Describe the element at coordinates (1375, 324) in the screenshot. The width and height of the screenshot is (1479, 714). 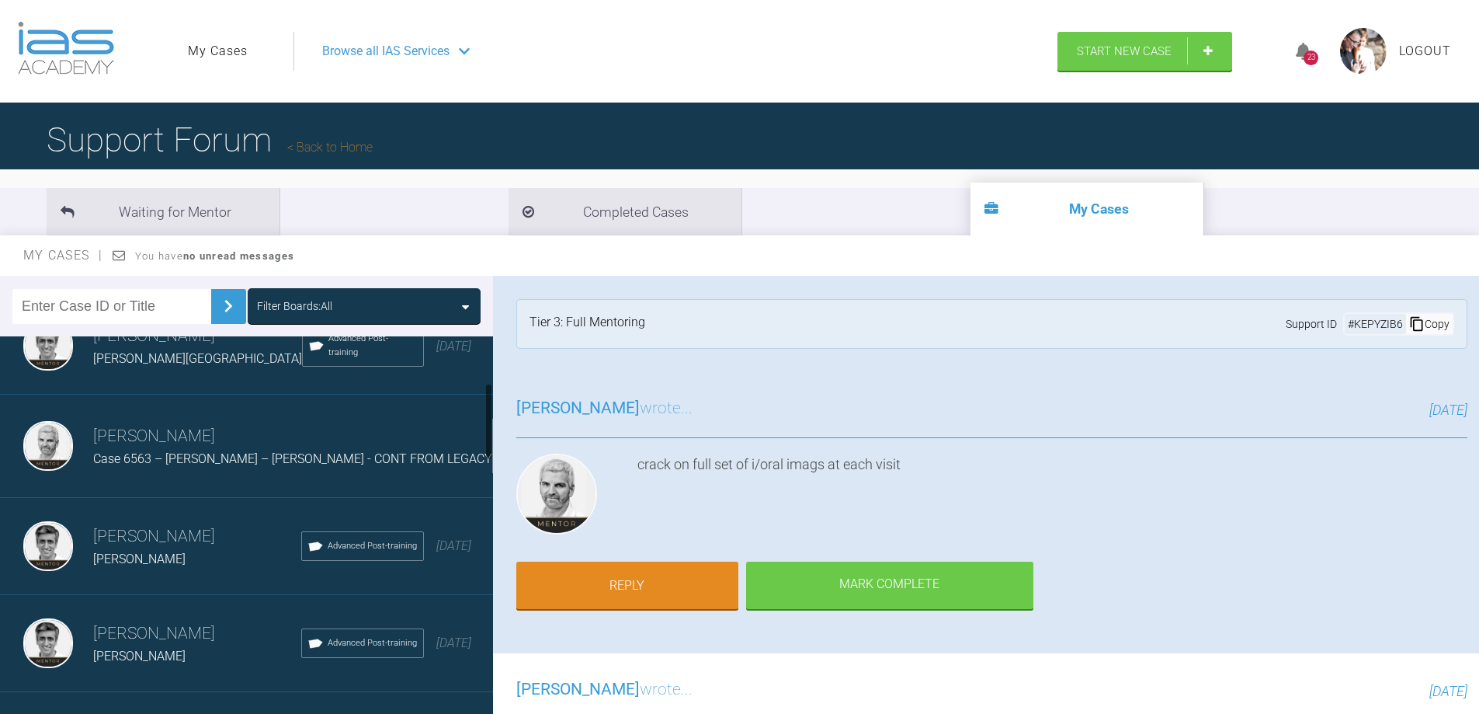
I see `div: # KEPYZIB6` at that location.